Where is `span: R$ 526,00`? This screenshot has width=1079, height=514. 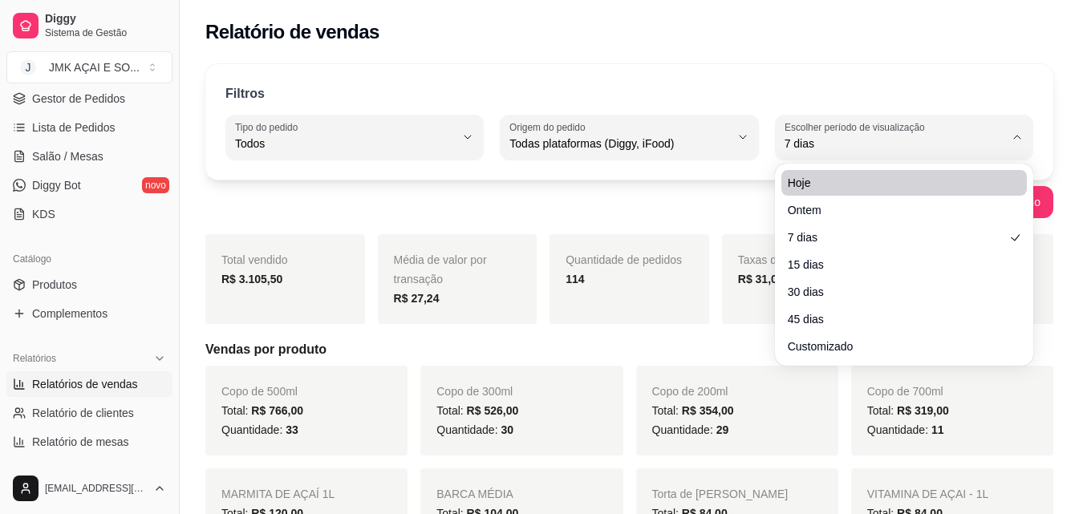 span: R$ 526,00 is located at coordinates (492, 411).